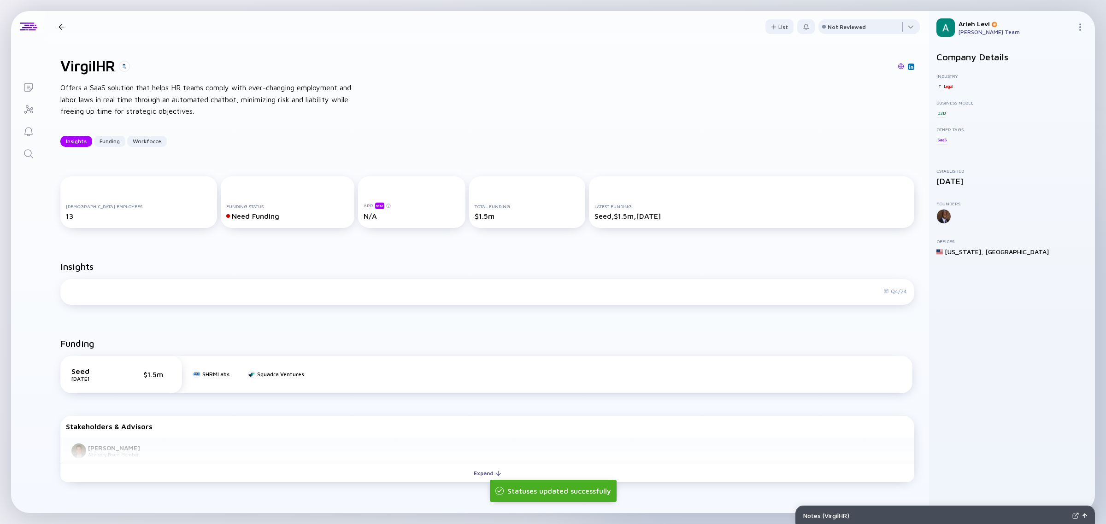  I want to click on img: VirgilHR Linkedin Page, so click(911, 67).